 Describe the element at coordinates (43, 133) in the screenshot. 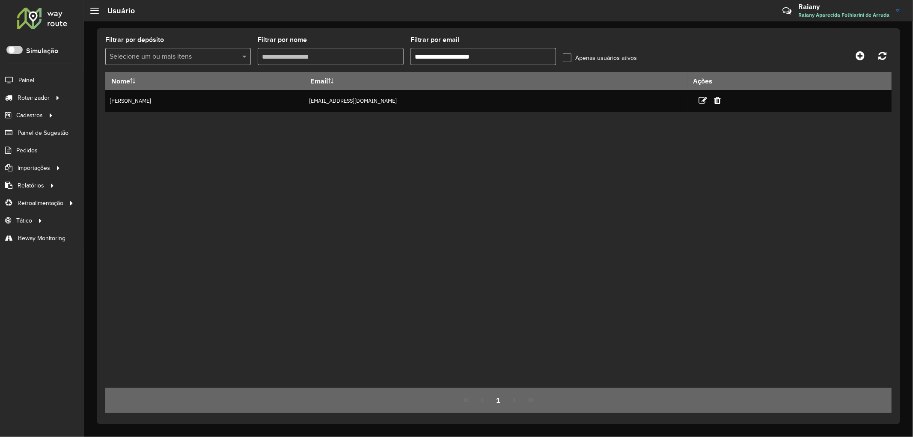

I see `span: Painel de Sugestão` at that location.